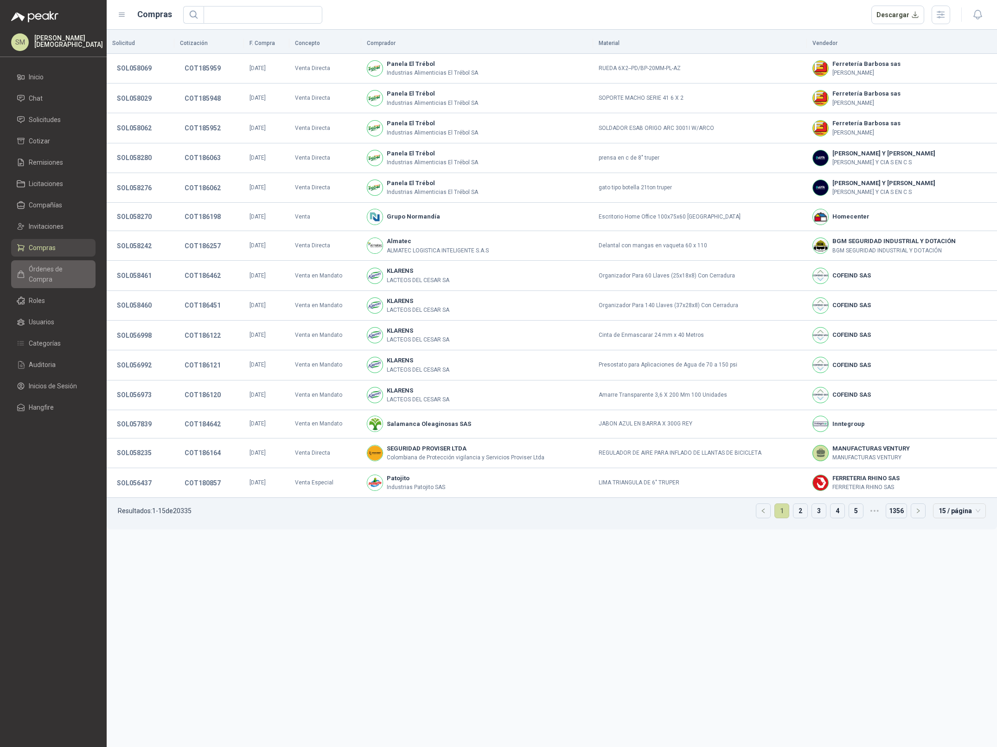 This screenshot has height=747, width=997. What do you see at coordinates (203, 68) in the screenshot?
I see `button: COT185959` at bounding box center [203, 68].